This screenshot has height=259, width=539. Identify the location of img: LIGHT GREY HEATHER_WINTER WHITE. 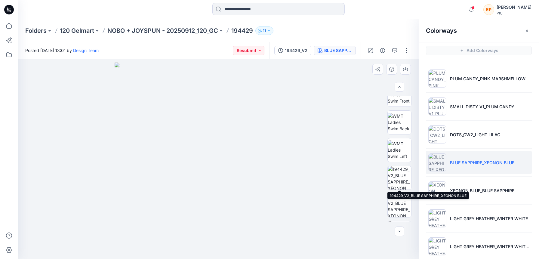
(437, 218).